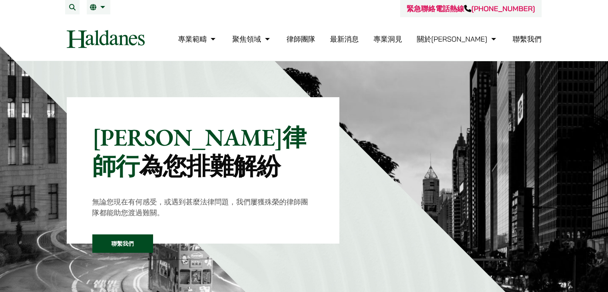 Image resolution: width=608 pixels, height=292 pixels. What do you see at coordinates (344, 39) in the screenshot?
I see `a: 最新消息` at bounding box center [344, 39].